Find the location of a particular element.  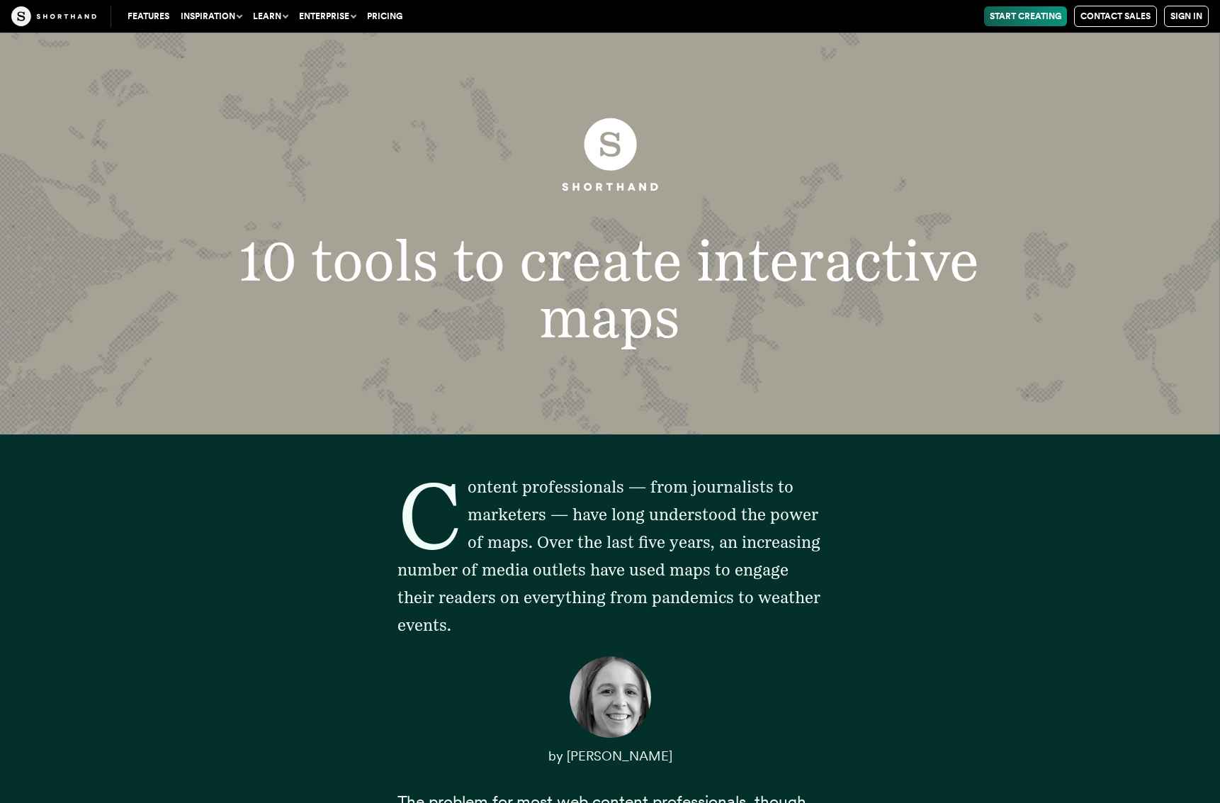

button: Enterprise is located at coordinates (327, 16).